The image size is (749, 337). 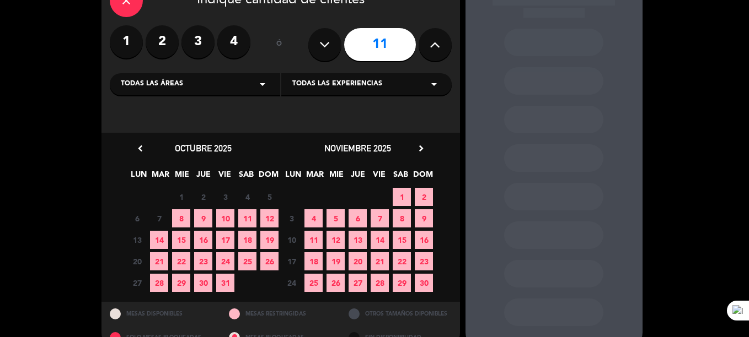 I want to click on i: chevron_right, so click(x=421, y=148).